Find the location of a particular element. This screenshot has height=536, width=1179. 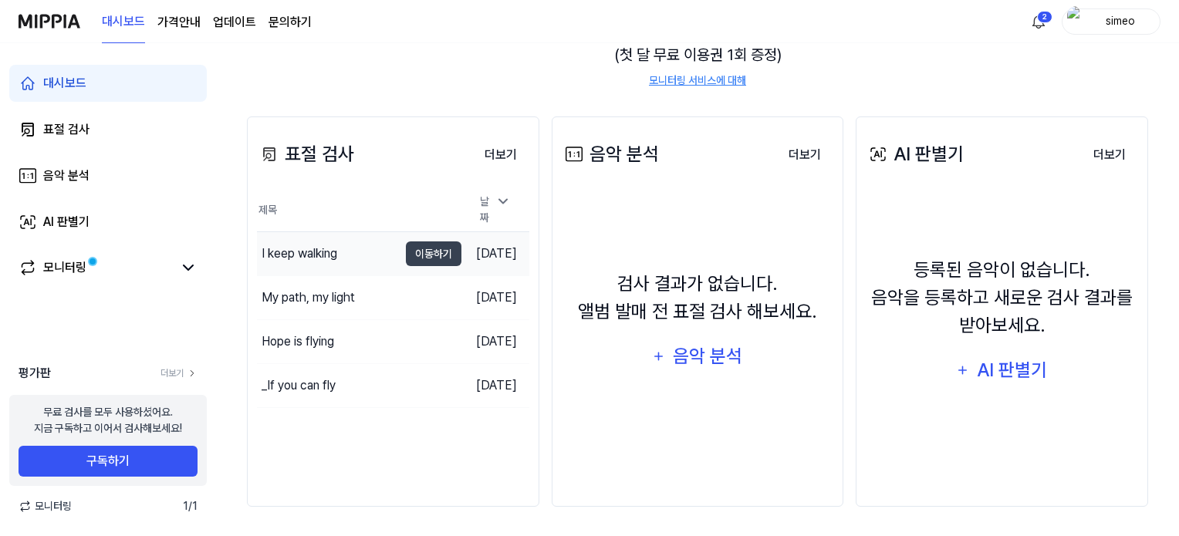

th: 제목 is located at coordinates (359, 210).